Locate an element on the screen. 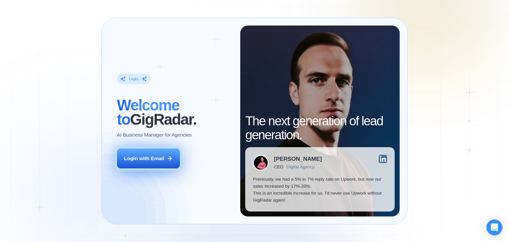  button: Login with Email is located at coordinates (148, 158).